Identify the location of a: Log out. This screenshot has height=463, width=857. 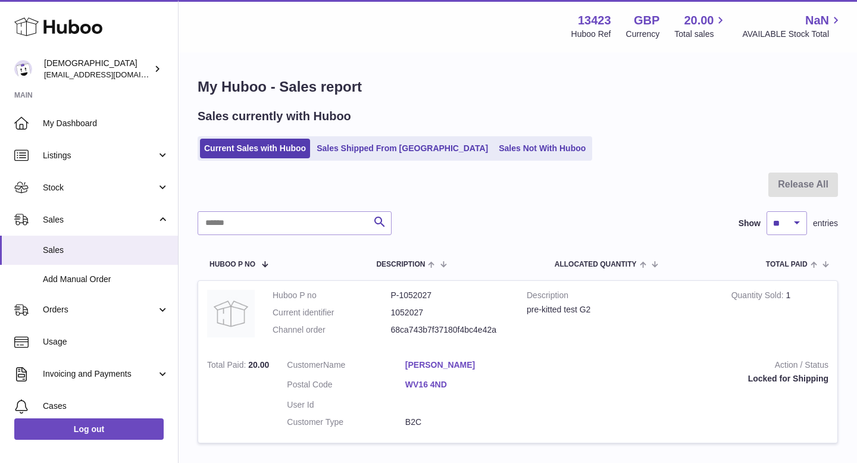
(89, 429).